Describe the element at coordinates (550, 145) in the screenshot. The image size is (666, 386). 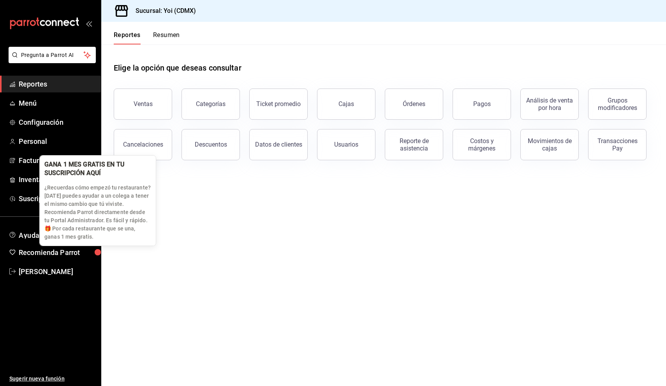
I see `div: Movimientos de cajas` at that location.